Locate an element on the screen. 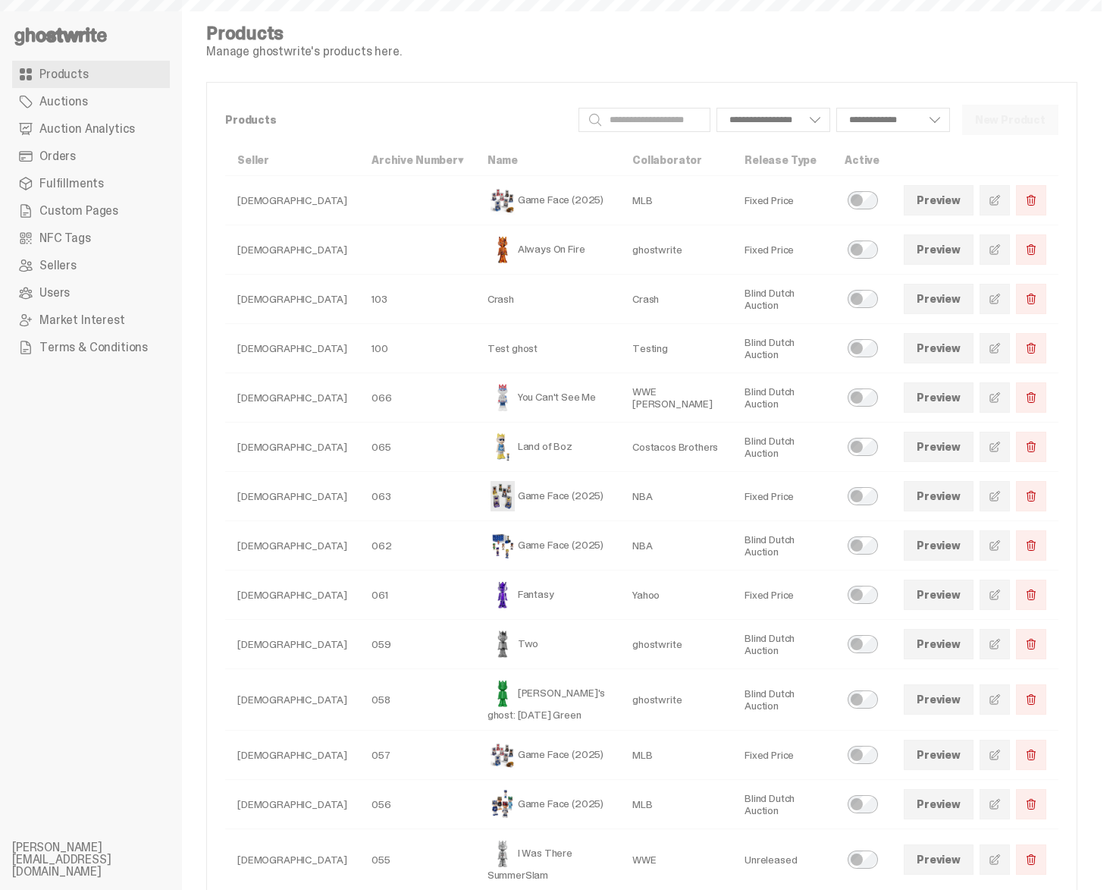 The height and width of the screenshot is (890, 1113). a: Auction Analytics is located at coordinates (91, 129).